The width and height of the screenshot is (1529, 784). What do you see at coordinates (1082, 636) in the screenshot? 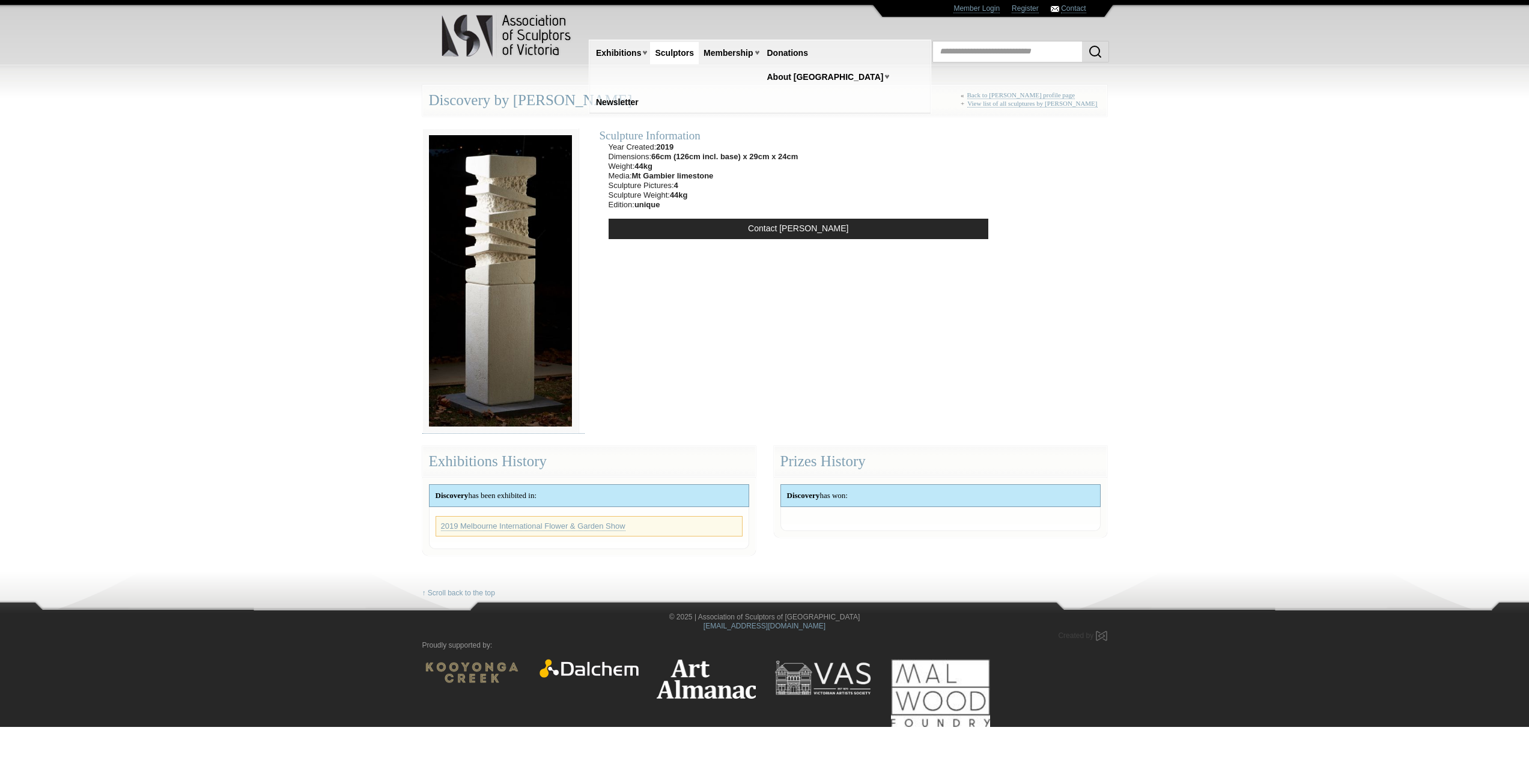
I see `a: Created by` at bounding box center [1082, 636].